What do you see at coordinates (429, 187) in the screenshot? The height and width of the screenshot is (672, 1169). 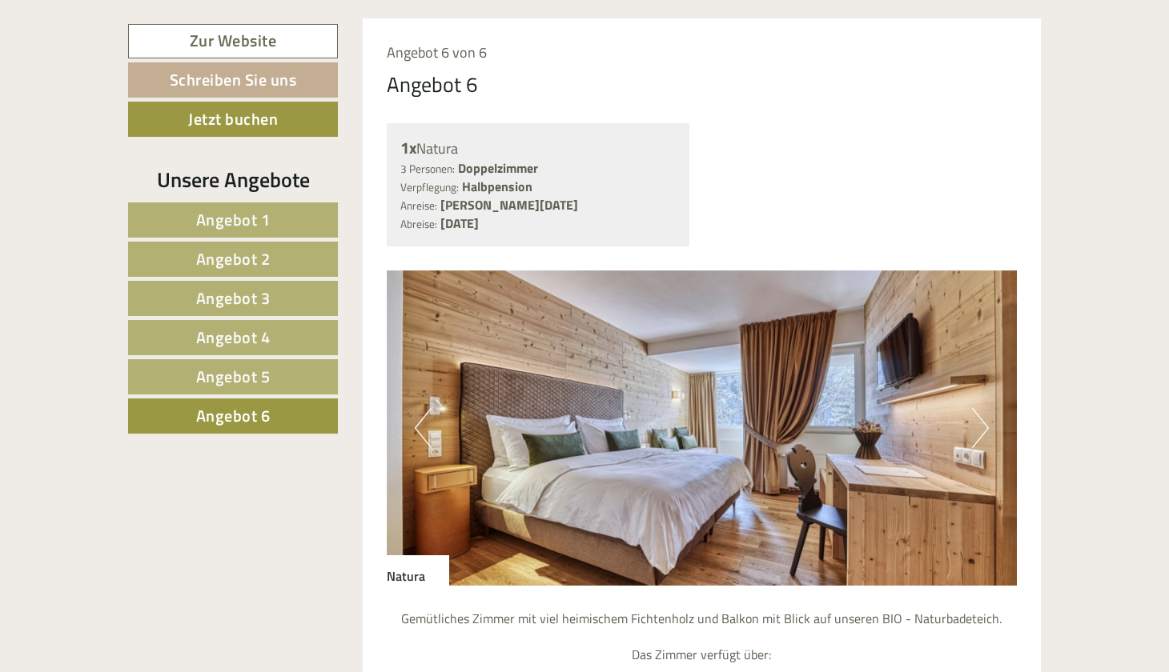 I see `small: Verpflegung:` at bounding box center [429, 187].